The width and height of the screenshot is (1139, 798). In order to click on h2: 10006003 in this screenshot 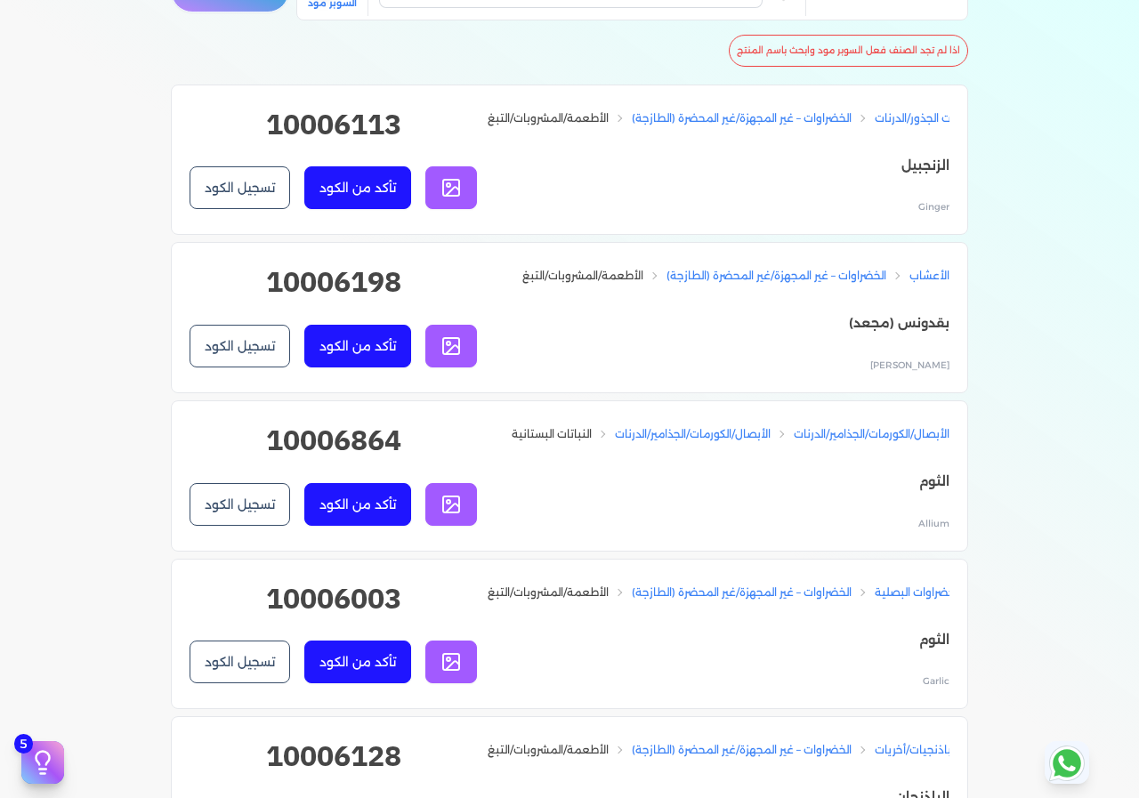, I will do `click(333, 606)`.